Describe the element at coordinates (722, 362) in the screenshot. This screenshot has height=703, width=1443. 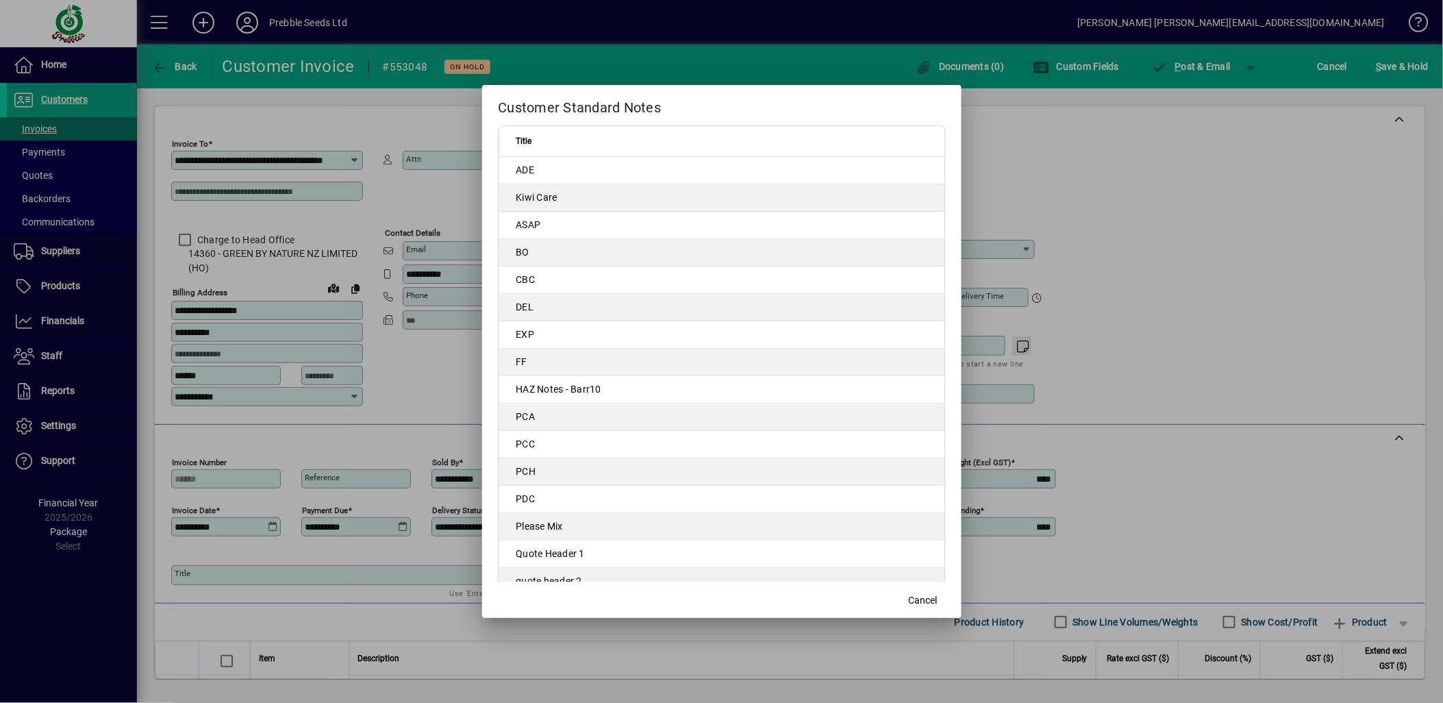
I see `td: FF` at that location.